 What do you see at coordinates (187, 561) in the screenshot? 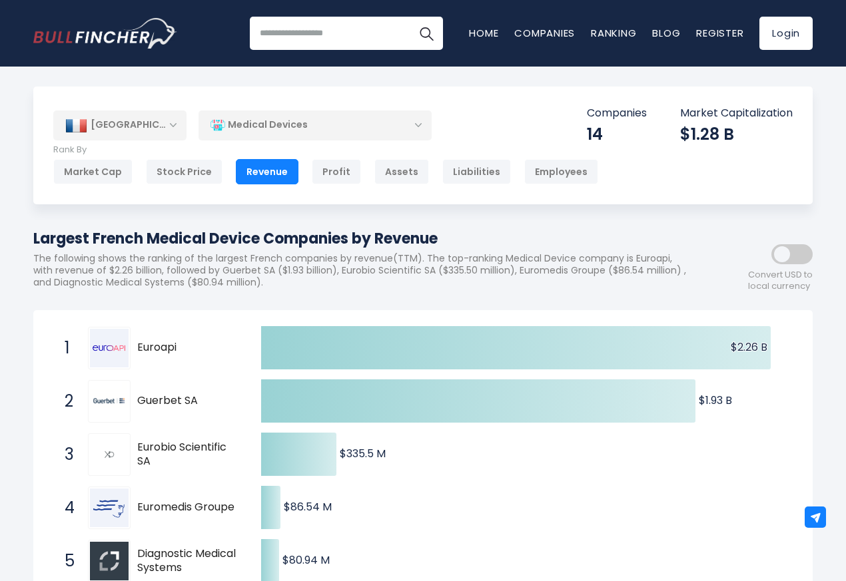
I see `span: Diagnostic Medical Systems` at bounding box center [187, 561].